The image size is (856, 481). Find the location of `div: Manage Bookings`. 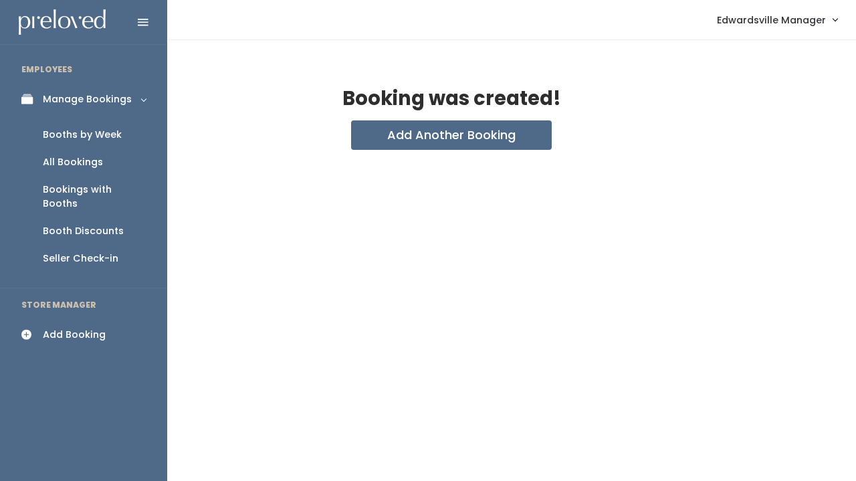

div: Manage Bookings is located at coordinates (87, 99).